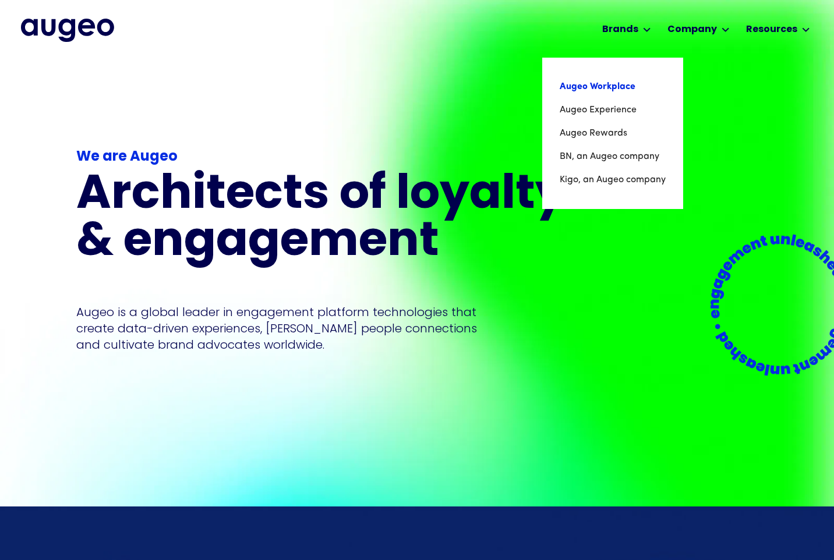 This screenshot has height=560, width=834. What do you see at coordinates (772, 30) in the screenshot?
I see `div: Resources` at bounding box center [772, 30].